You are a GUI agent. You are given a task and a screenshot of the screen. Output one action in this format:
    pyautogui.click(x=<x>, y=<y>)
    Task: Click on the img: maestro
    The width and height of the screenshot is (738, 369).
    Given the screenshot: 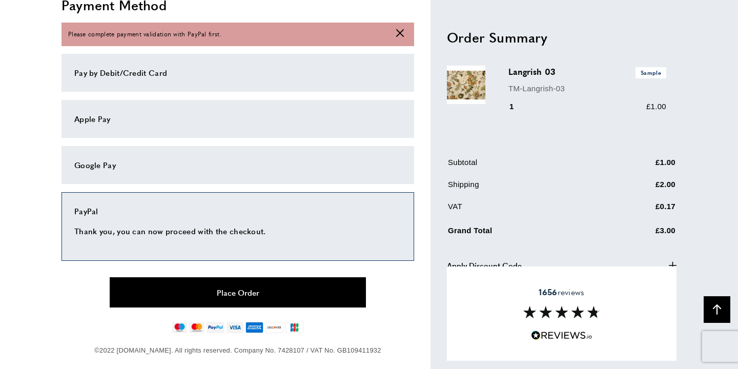 What is the action you would take?
    pyautogui.click(x=179, y=328)
    